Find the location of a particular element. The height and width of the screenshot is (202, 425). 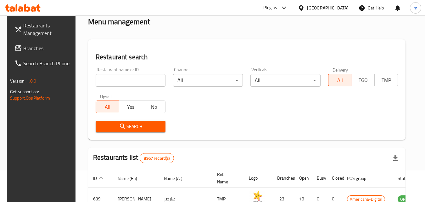

label: Upsell is located at coordinates (106, 96).